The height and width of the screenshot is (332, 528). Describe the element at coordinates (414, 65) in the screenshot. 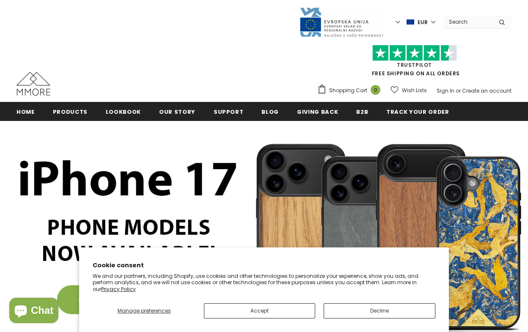

I see `a: Trustpilot` at that location.